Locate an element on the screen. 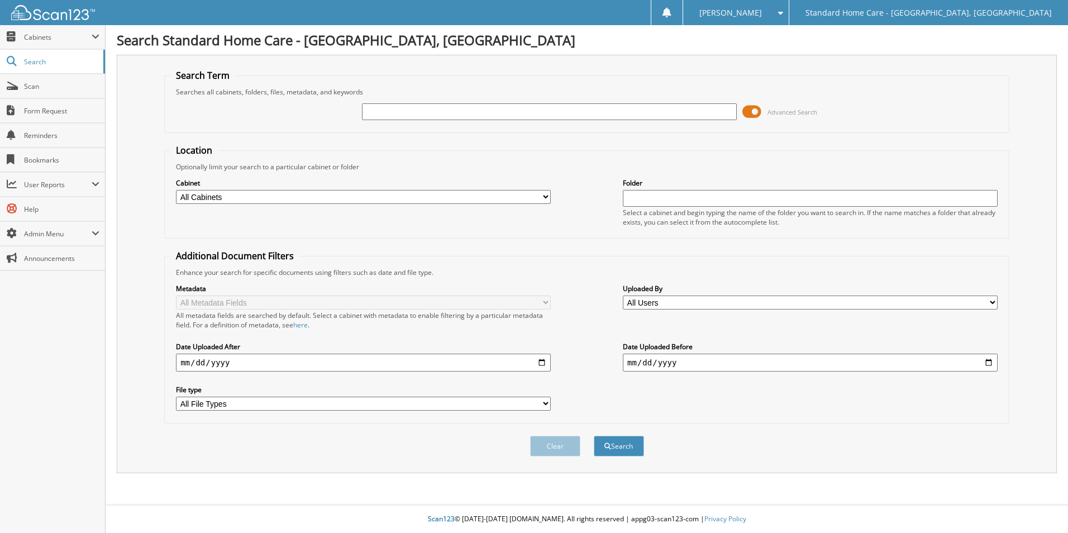 This screenshot has height=533, width=1068. img: scan123-logo-white.svg is located at coordinates (53, 12).